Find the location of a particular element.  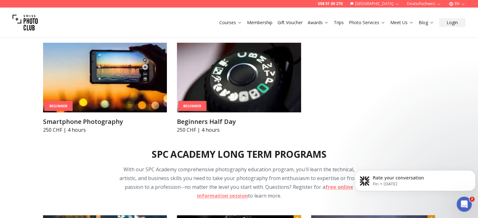

a: free online information session is located at coordinates (275, 192).